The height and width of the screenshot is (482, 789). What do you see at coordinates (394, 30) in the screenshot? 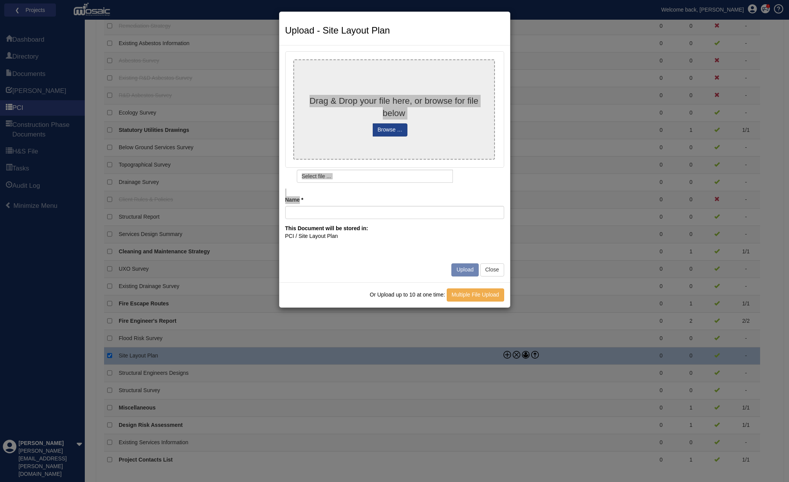
I see `h3: Upload - Site Layout Plan` at bounding box center [394, 30].